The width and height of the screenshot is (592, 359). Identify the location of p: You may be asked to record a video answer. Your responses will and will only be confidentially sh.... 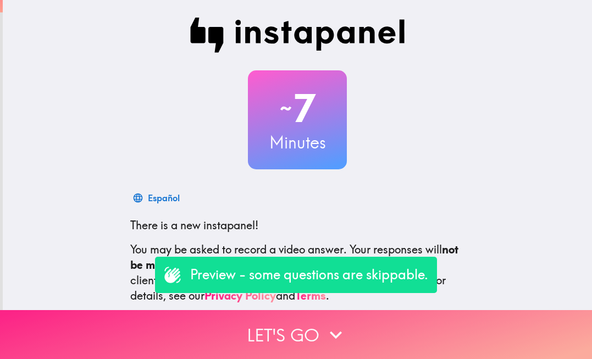
(297, 272).